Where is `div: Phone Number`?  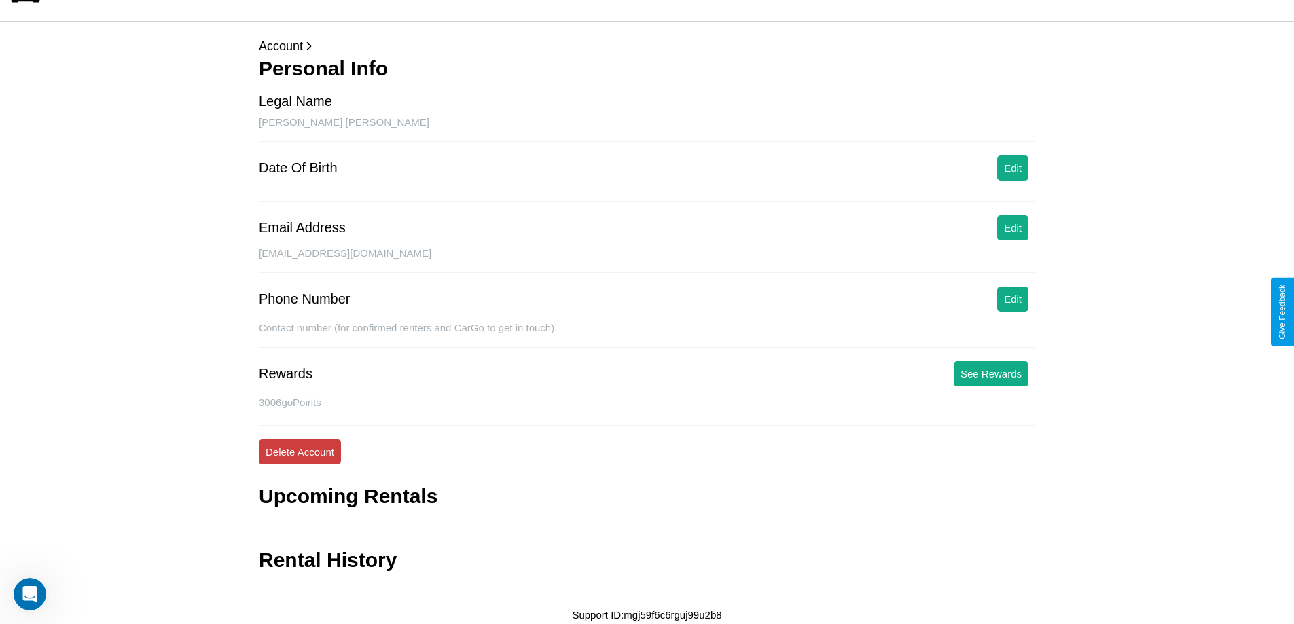 div: Phone Number is located at coordinates (304, 299).